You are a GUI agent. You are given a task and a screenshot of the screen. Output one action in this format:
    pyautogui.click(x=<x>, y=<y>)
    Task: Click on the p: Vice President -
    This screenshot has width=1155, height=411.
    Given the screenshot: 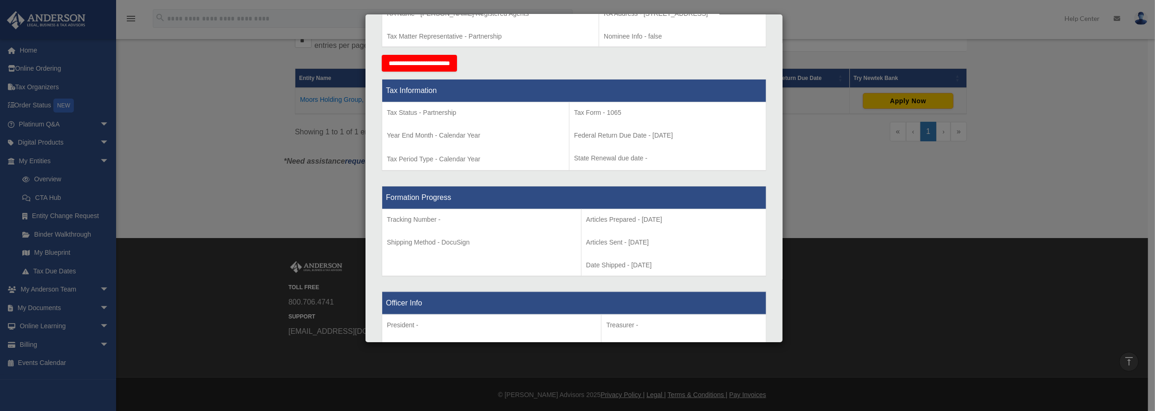 What is the action you would take?
    pyautogui.click(x=491, y=347)
    